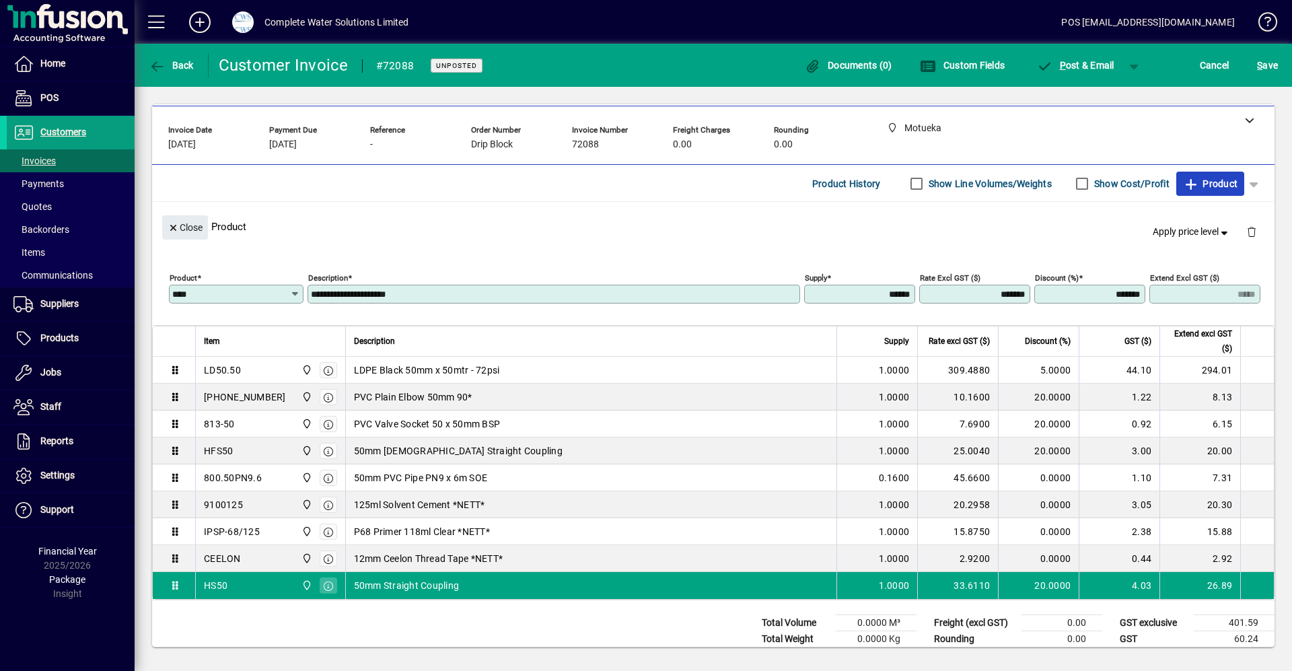 This screenshot has width=1292, height=671. What do you see at coordinates (71, 161) in the screenshot?
I see `a: Invoices` at bounding box center [71, 161].